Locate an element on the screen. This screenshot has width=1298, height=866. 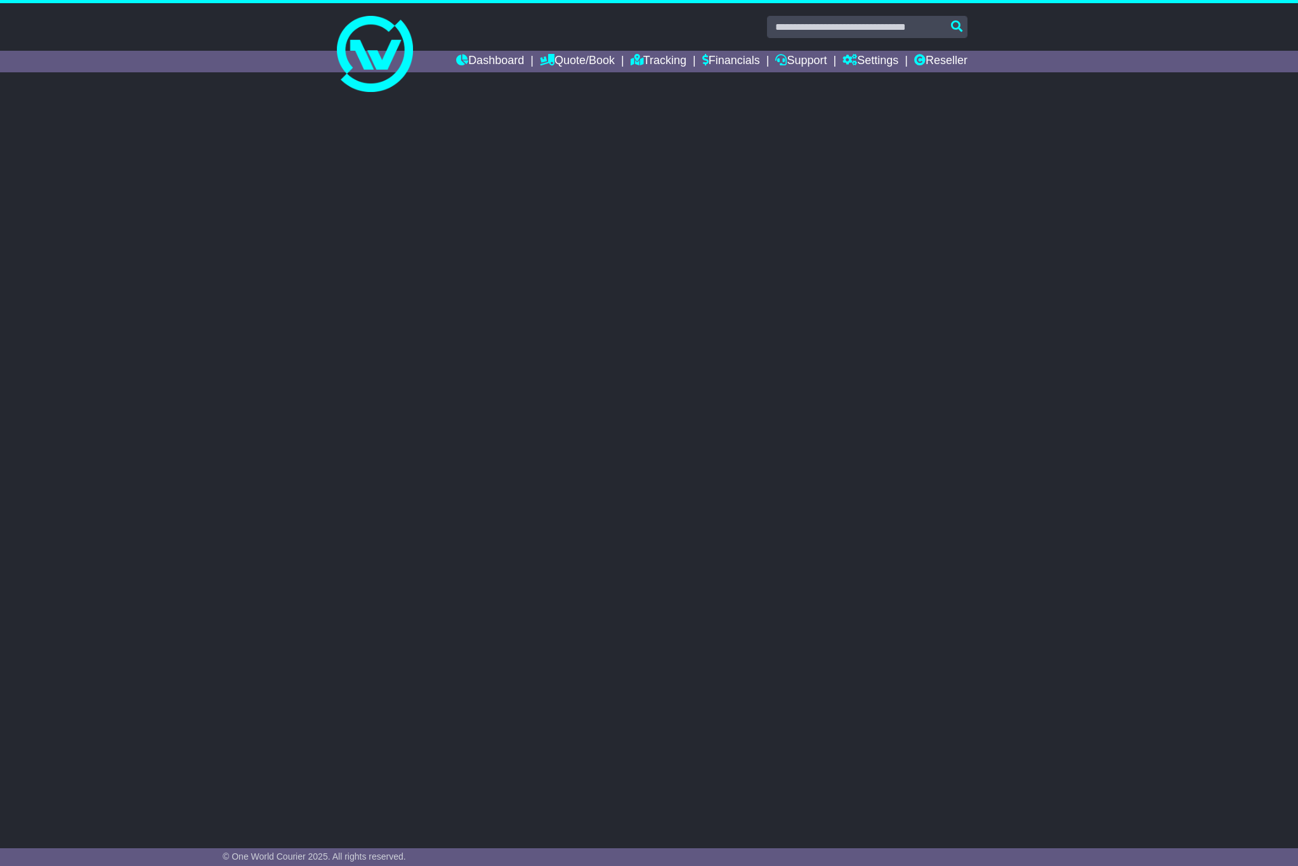
a: Reseller is located at coordinates (941, 62).